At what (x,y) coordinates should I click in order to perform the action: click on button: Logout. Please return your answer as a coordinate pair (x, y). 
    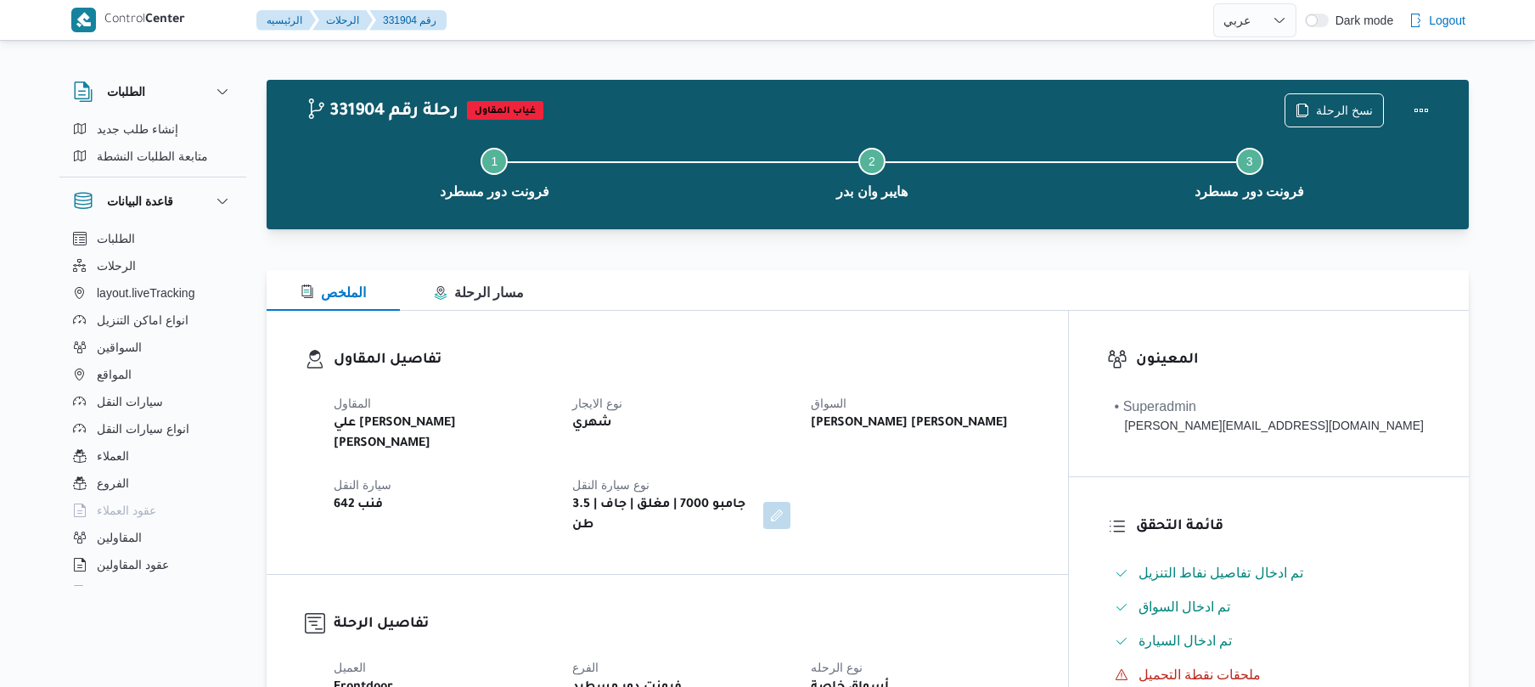
    Looking at the image, I should click on (1437, 20).